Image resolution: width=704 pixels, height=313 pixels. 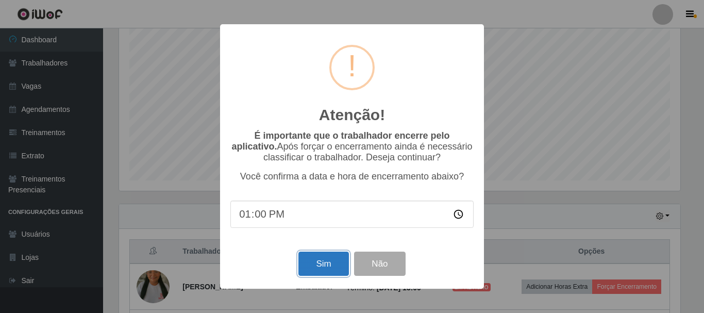 What do you see at coordinates (340, 141) in the screenshot?
I see `b: É importante que o trabalhador encerre pelo aplicativo.` at bounding box center [340, 141].